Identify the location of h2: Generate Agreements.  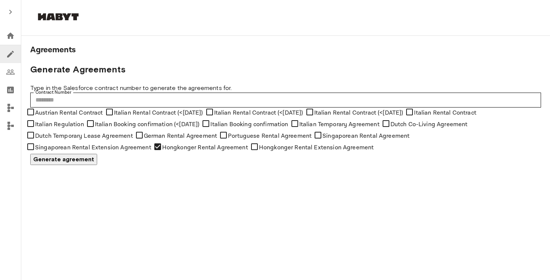
(285, 69).